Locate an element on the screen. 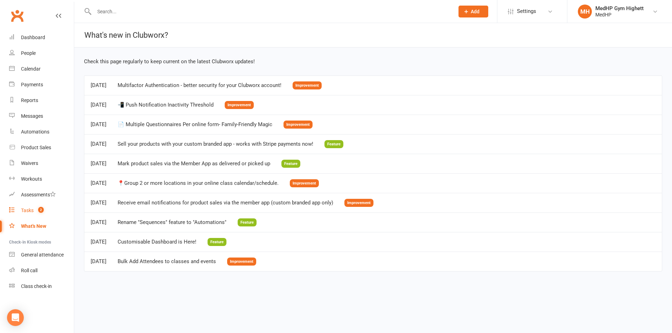 The height and width of the screenshot is (333, 672). div: Waivers is located at coordinates (29, 163).